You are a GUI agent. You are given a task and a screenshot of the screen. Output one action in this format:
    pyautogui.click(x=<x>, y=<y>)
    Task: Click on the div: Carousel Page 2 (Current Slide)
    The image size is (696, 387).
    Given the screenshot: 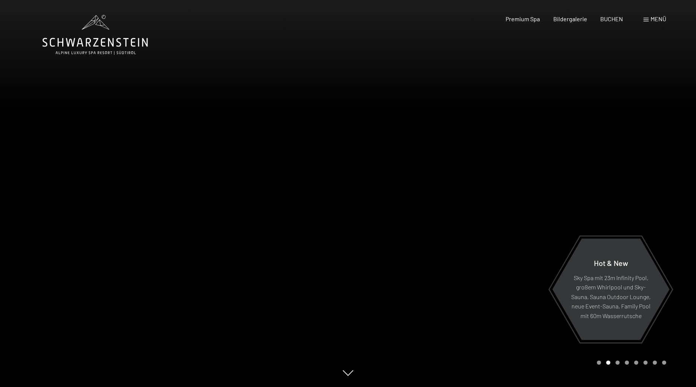 What is the action you would take?
    pyautogui.click(x=608, y=363)
    